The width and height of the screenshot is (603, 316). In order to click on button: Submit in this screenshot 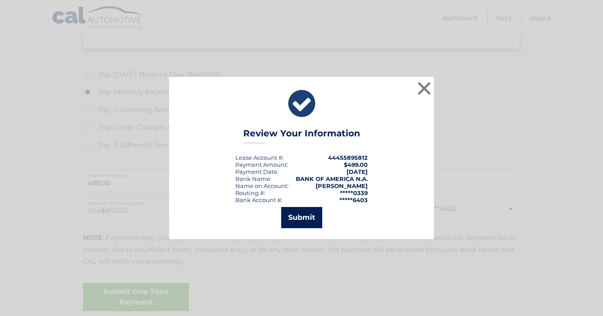, I will do `click(301, 218)`.